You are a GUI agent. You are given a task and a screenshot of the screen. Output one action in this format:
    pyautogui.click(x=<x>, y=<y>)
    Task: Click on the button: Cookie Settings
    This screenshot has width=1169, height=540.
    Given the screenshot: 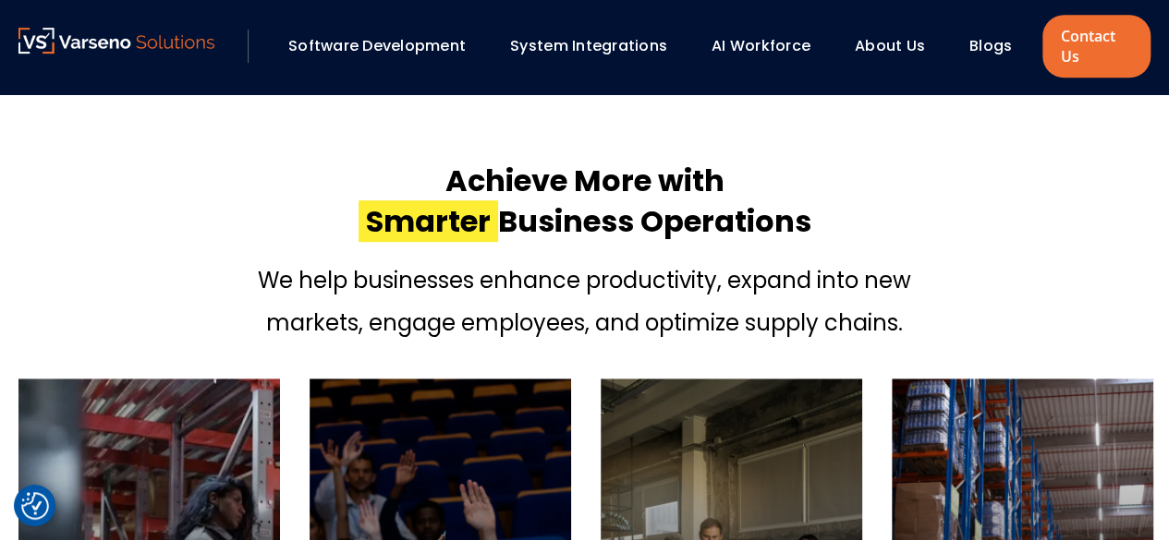 What is the action you would take?
    pyautogui.click(x=35, y=506)
    